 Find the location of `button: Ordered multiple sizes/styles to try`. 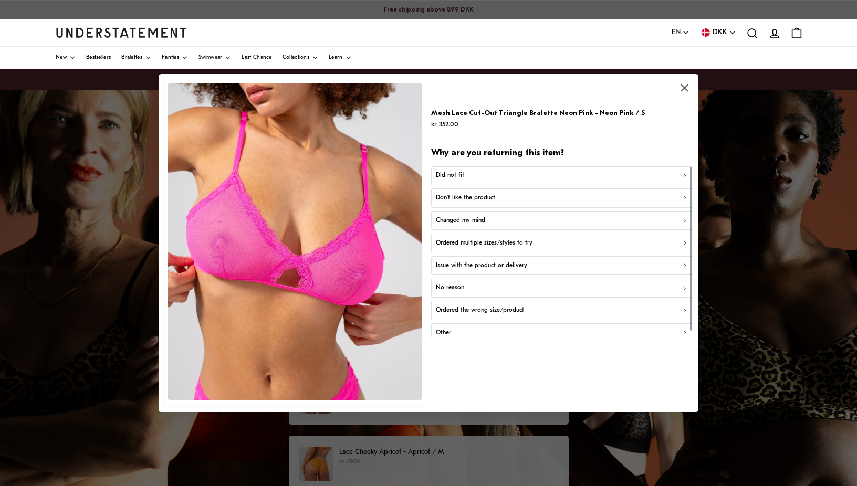

button: Ordered multiple sizes/styles to try is located at coordinates (562, 243).